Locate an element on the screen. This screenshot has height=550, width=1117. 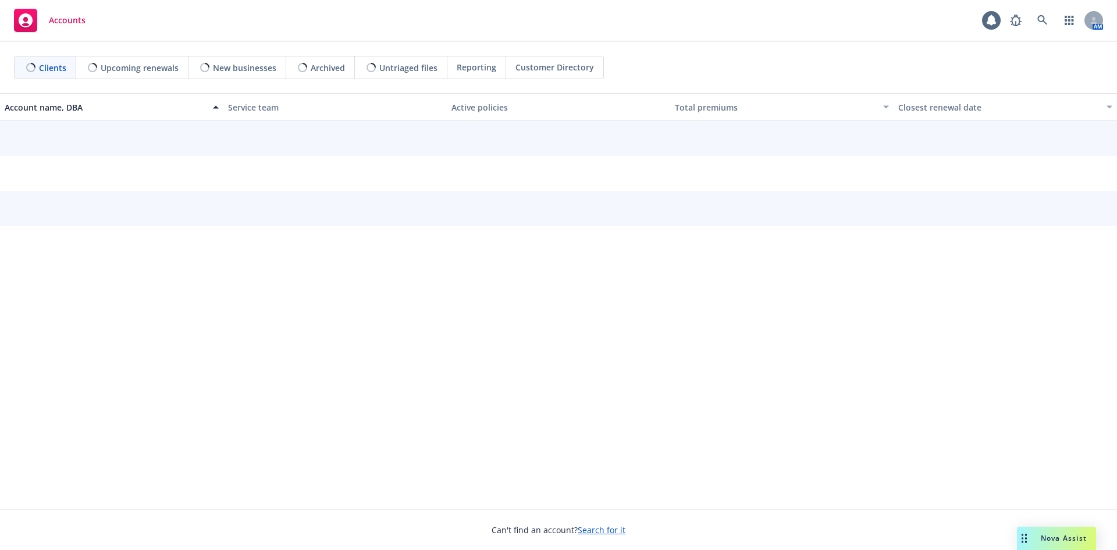
span: Can't find an account? is located at coordinates (559, 530).